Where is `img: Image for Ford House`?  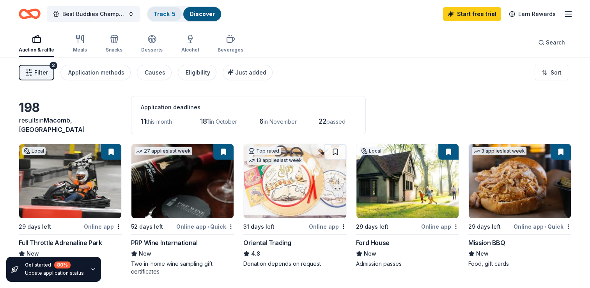
img: Image for Ford House is located at coordinates (408, 181).